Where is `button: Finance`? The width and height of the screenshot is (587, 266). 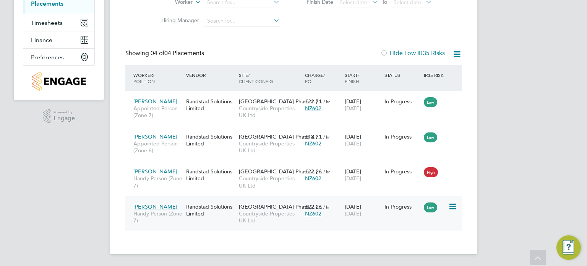
button: Finance is located at coordinates (59, 40).